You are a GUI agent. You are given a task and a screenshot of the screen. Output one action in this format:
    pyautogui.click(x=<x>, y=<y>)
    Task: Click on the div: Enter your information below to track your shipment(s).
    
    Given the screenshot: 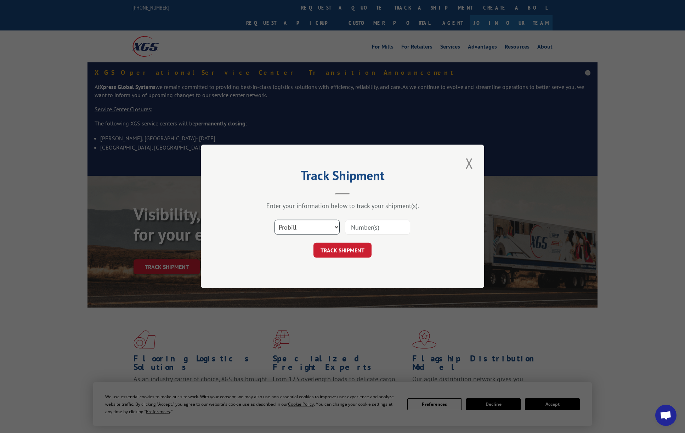 What is the action you would take?
    pyautogui.click(x=343, y=206)
    